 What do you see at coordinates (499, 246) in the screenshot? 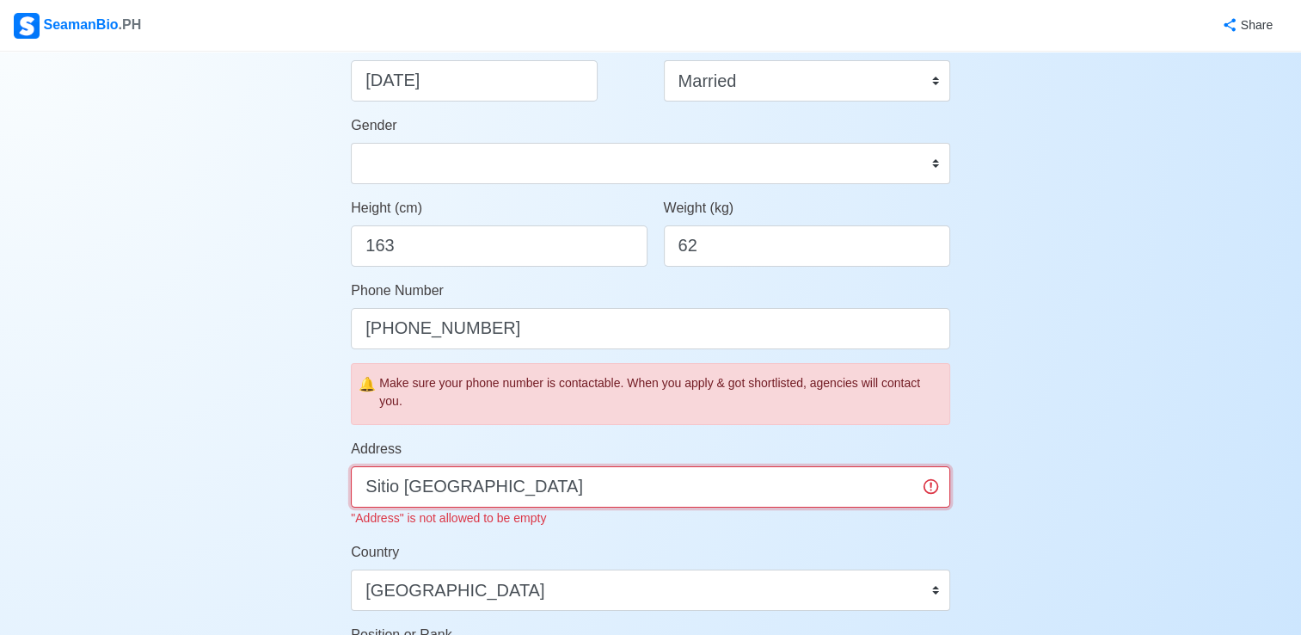
I see `input: ex. 163` at bounding box center [499, 246].